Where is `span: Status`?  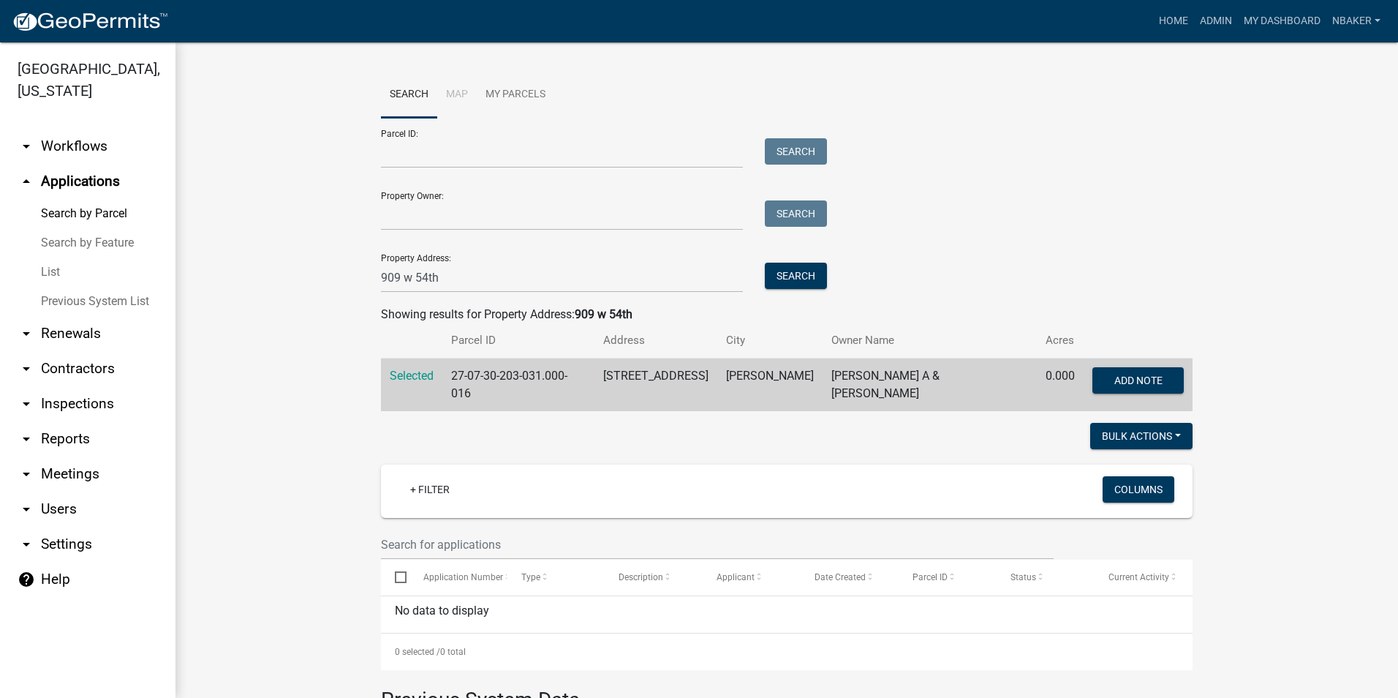
span: Status is located at coordinates (1023, 577).